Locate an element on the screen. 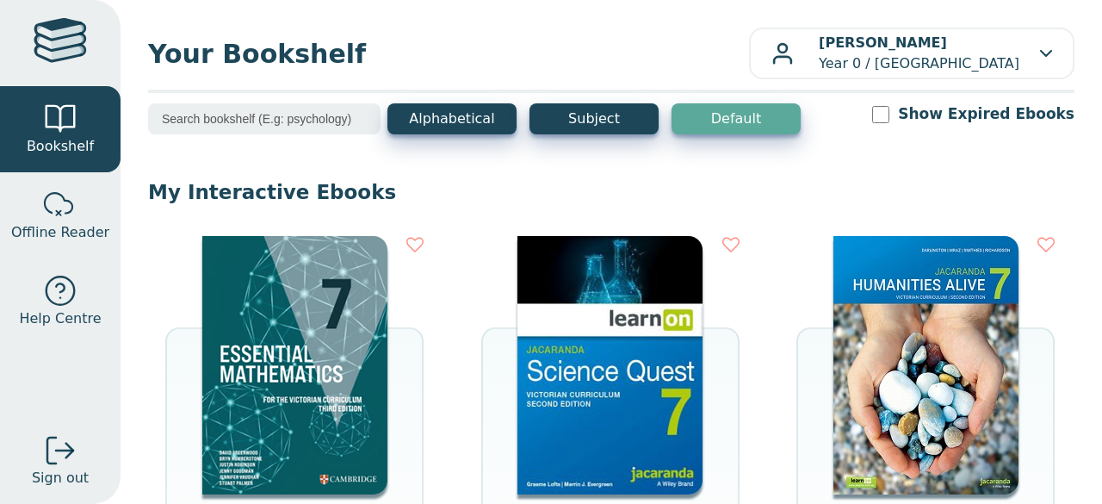 This screenshot has width=1102, height=504. img: 329c5ec2-5188-ea11-a992-0272d098c78b.jpg is located at coordinates (610, 365).